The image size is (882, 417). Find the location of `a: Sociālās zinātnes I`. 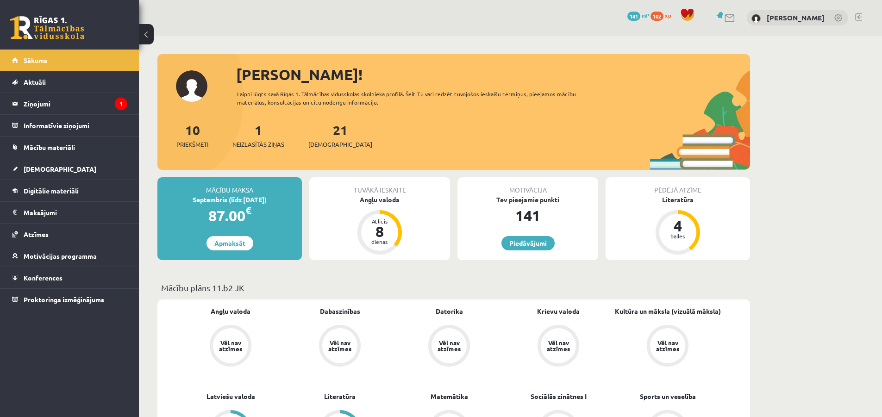

a: Sociālās zinātnes I is located at coordinates (558, 396).